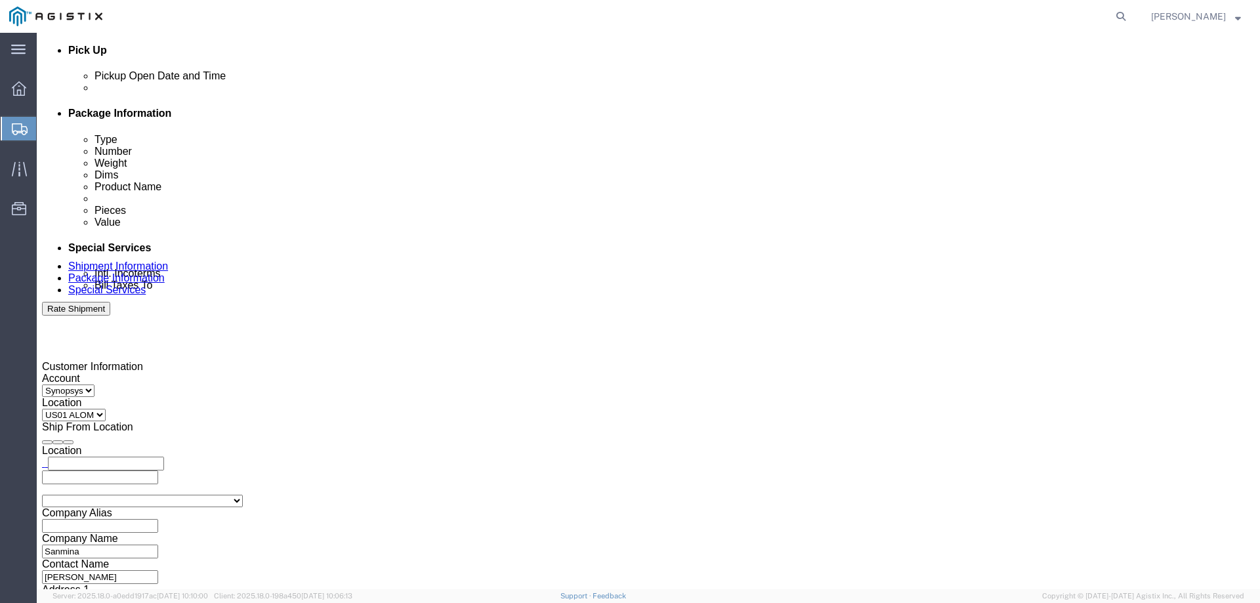 This screenshot has height=603, width=1260. What do you see at coordinates (609, 596) in the screenshot?
I see `a: Feedback` at bounding box center [609, 596].